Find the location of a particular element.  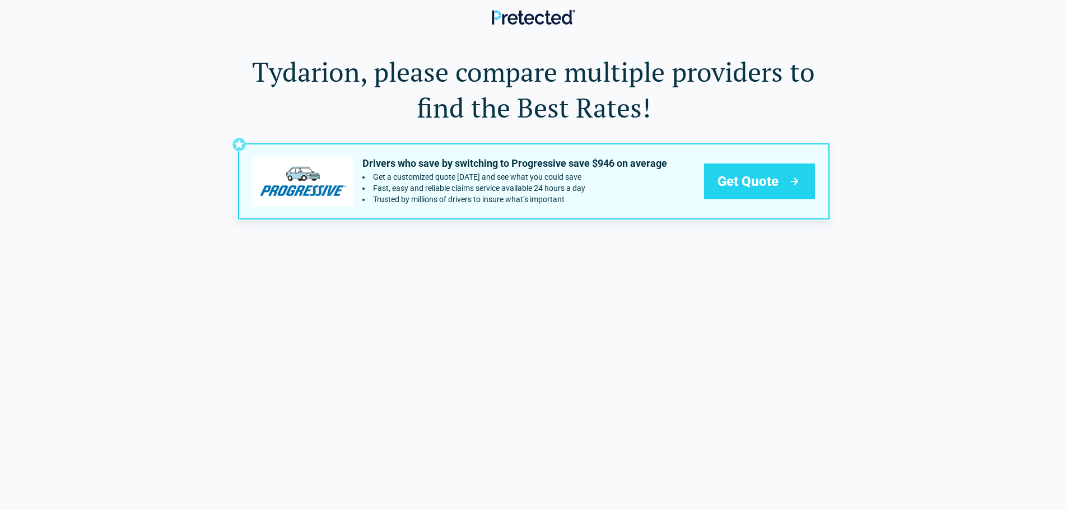

span: Get Quote is located at coordinates (748, 181).